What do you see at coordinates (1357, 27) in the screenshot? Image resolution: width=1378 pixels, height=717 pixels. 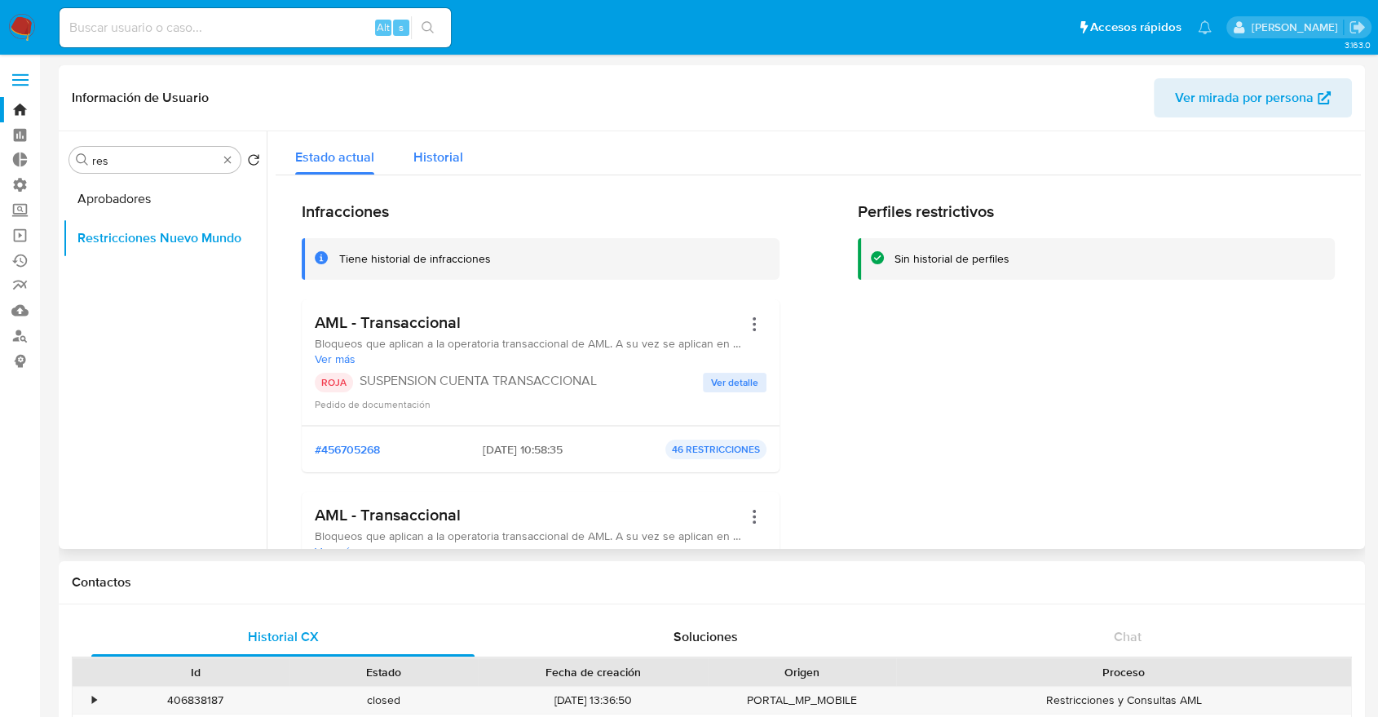 I see `a: Salir` at bounding box center [1357, 27].